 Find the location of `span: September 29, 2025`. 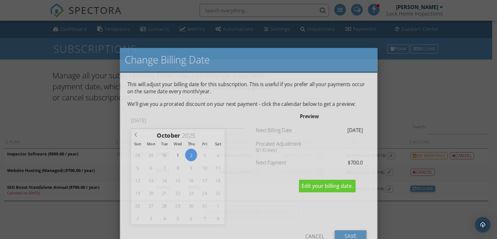

span: September 29, 2025 is located at coordinates (151, 155).